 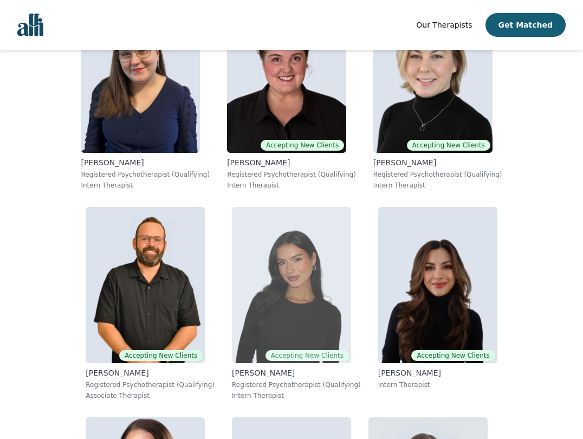 What do you see at coordinates (525, 25) in the screenshot?
I see `a: Get Matched` at bounding box center [525, 25].